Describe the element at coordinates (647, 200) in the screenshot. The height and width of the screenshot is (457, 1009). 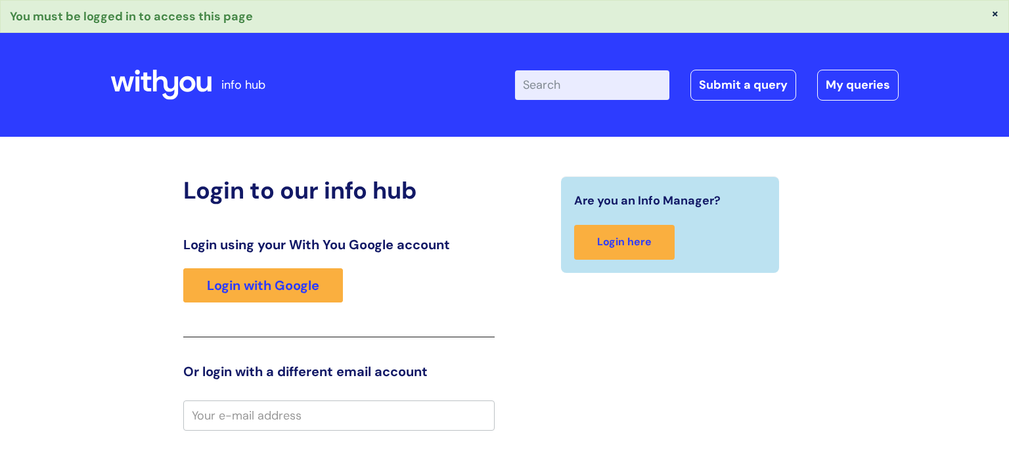
I see `span: Are you an Info Manager?` at that location.